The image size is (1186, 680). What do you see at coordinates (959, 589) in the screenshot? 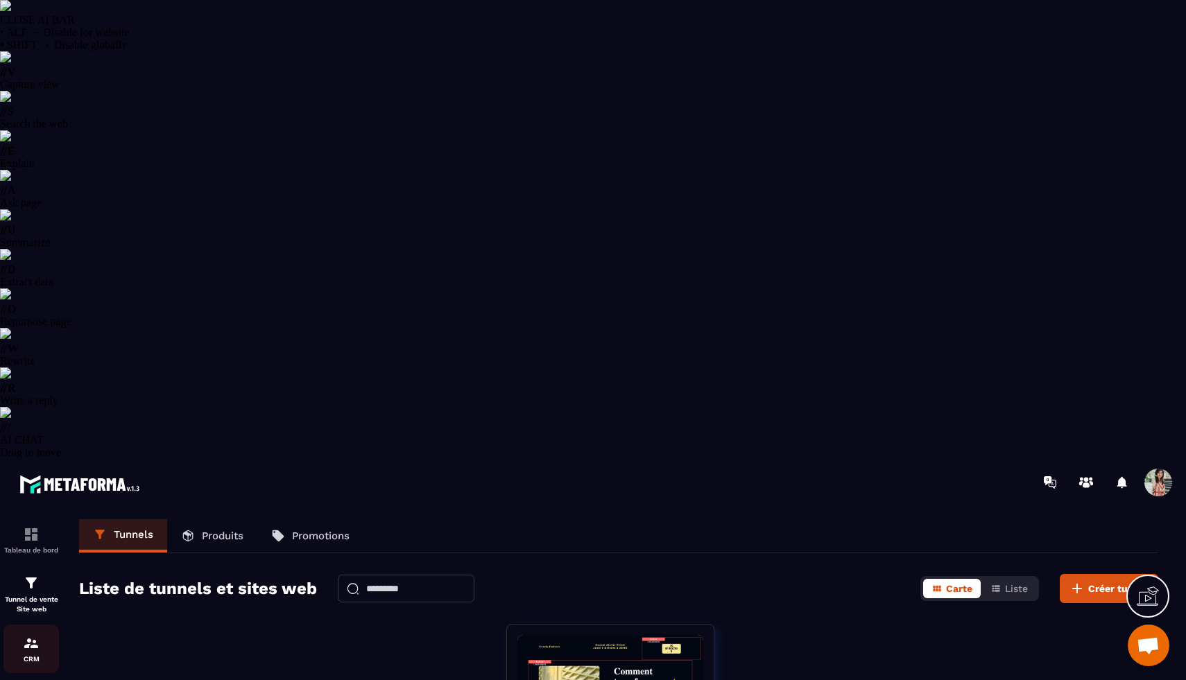
I see `span: Carte` at bounding box center [959, 589].